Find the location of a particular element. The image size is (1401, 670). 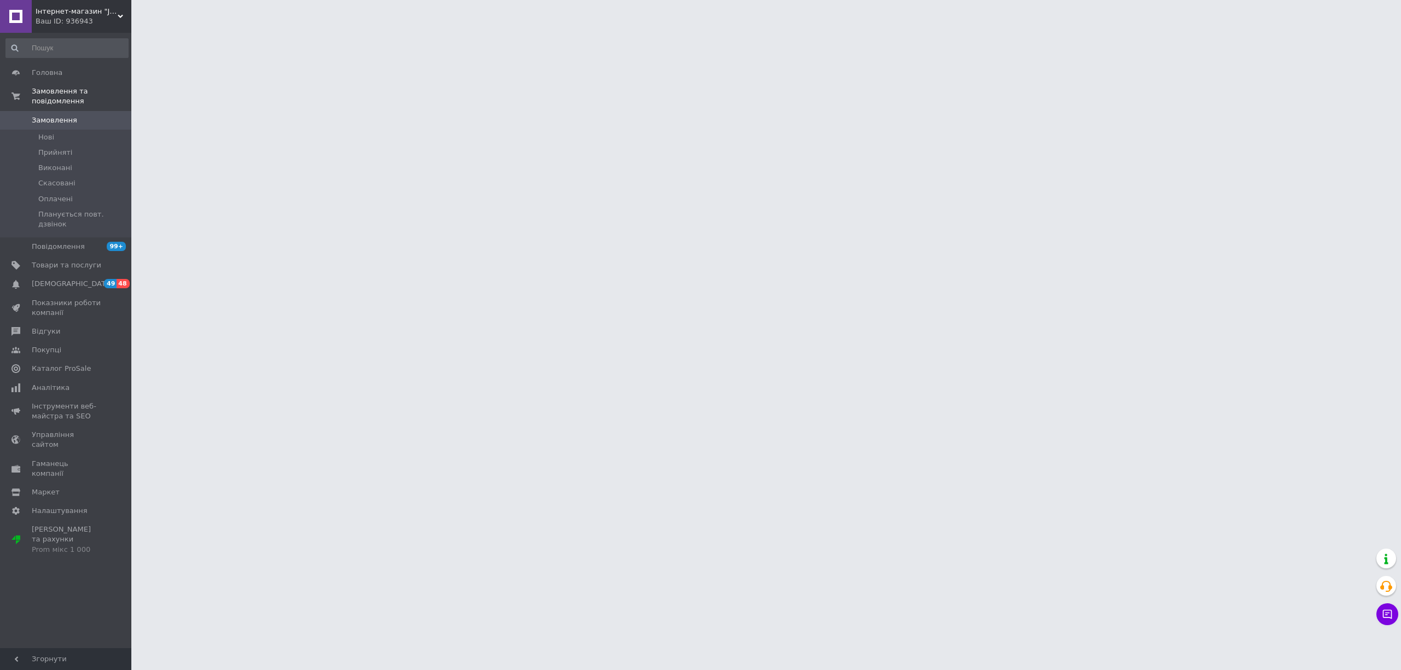

span: Відгуки is located at coordinates (46, 332).